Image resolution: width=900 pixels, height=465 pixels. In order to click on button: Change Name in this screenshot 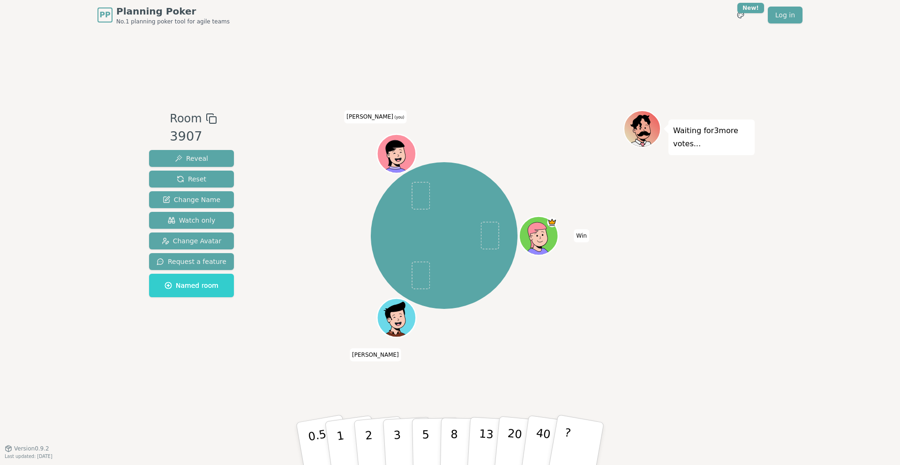, I will do `click(191, 200)`.